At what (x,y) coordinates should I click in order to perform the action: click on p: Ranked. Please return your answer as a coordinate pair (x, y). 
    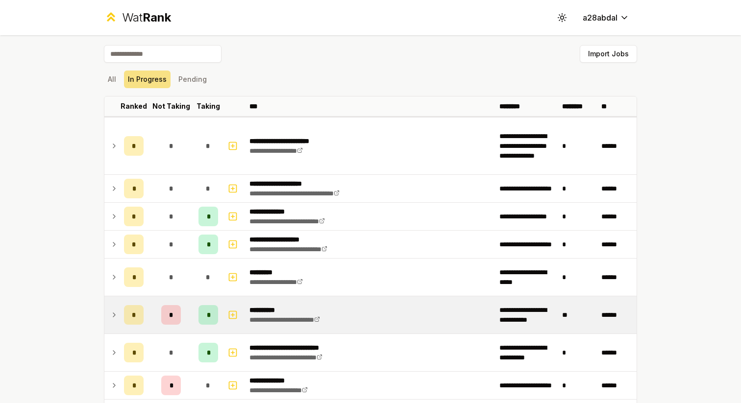
    Looking at the image, I should click on (134, 106).